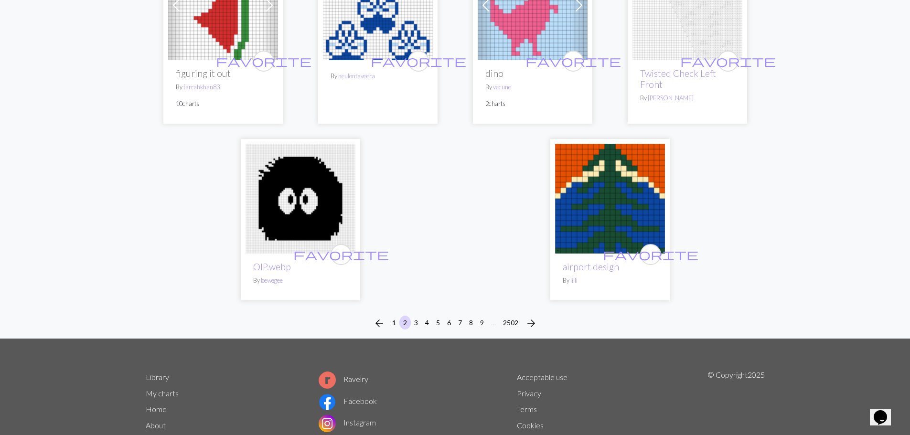 Image resolution: width=910 pixels, height=435 pixels. I want to click on img: Ravelry logo, so click(327, 380).